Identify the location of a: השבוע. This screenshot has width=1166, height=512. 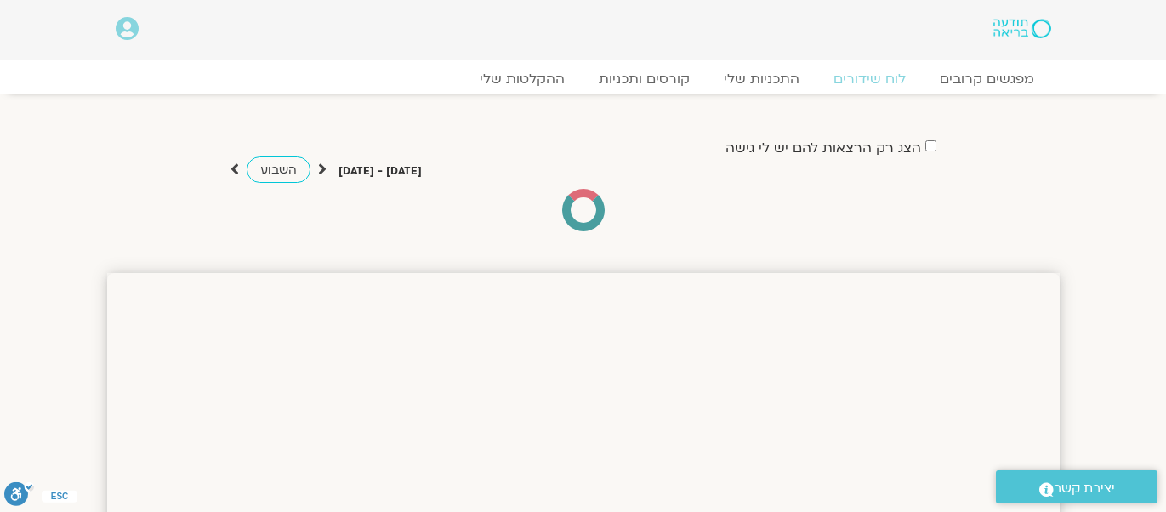
(278, 169).